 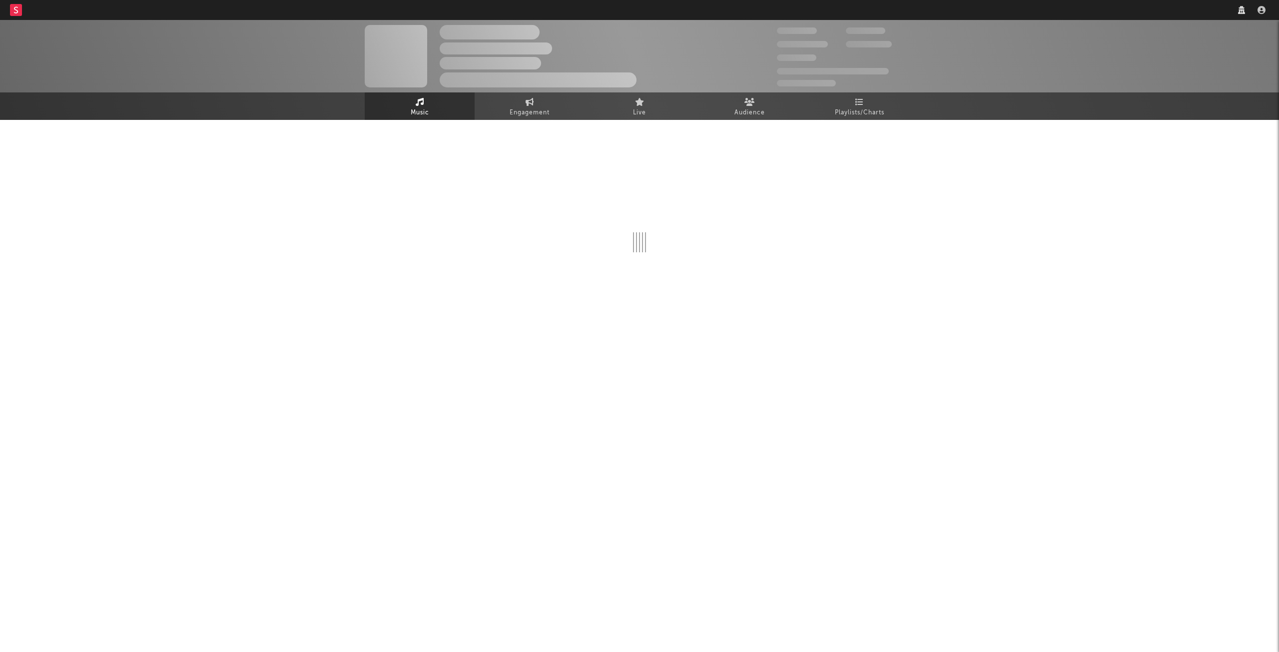 I want to click on a: Music, so click(x=420, y=106).